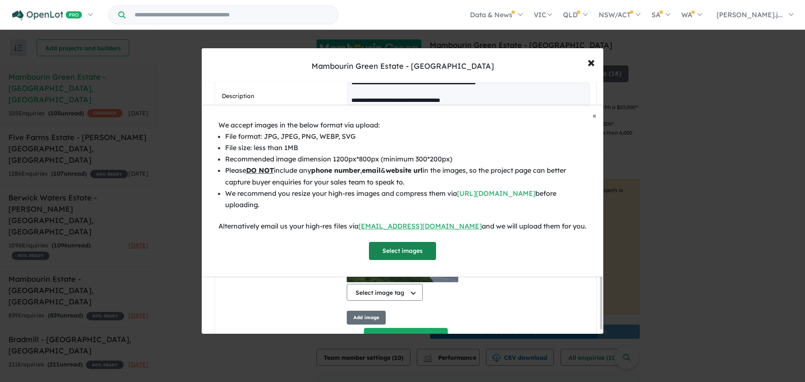  Describe the element at coordinates (260, 170) in the screenshot. I see `u: DO NOT` at that location.